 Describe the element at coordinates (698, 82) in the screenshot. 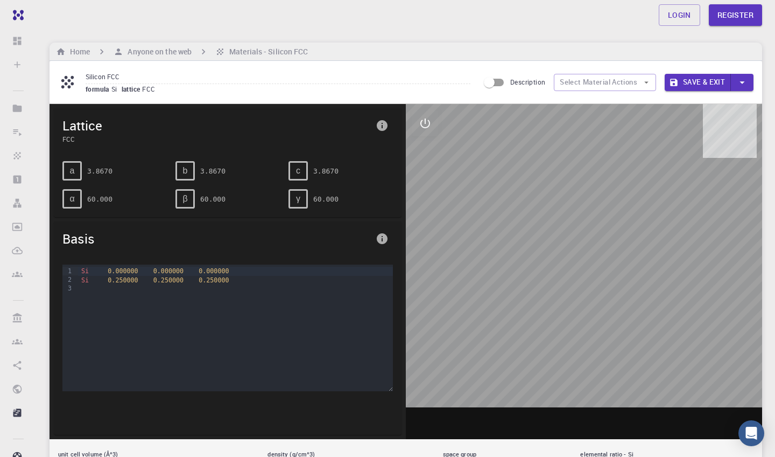

I see `button: Save & Exit` at that location.